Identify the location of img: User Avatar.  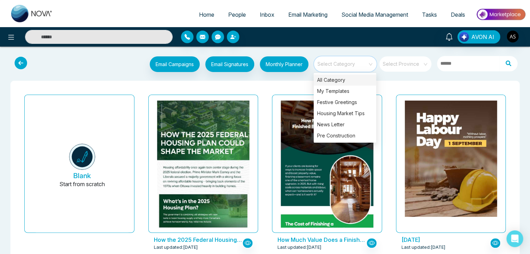
(513, 36).